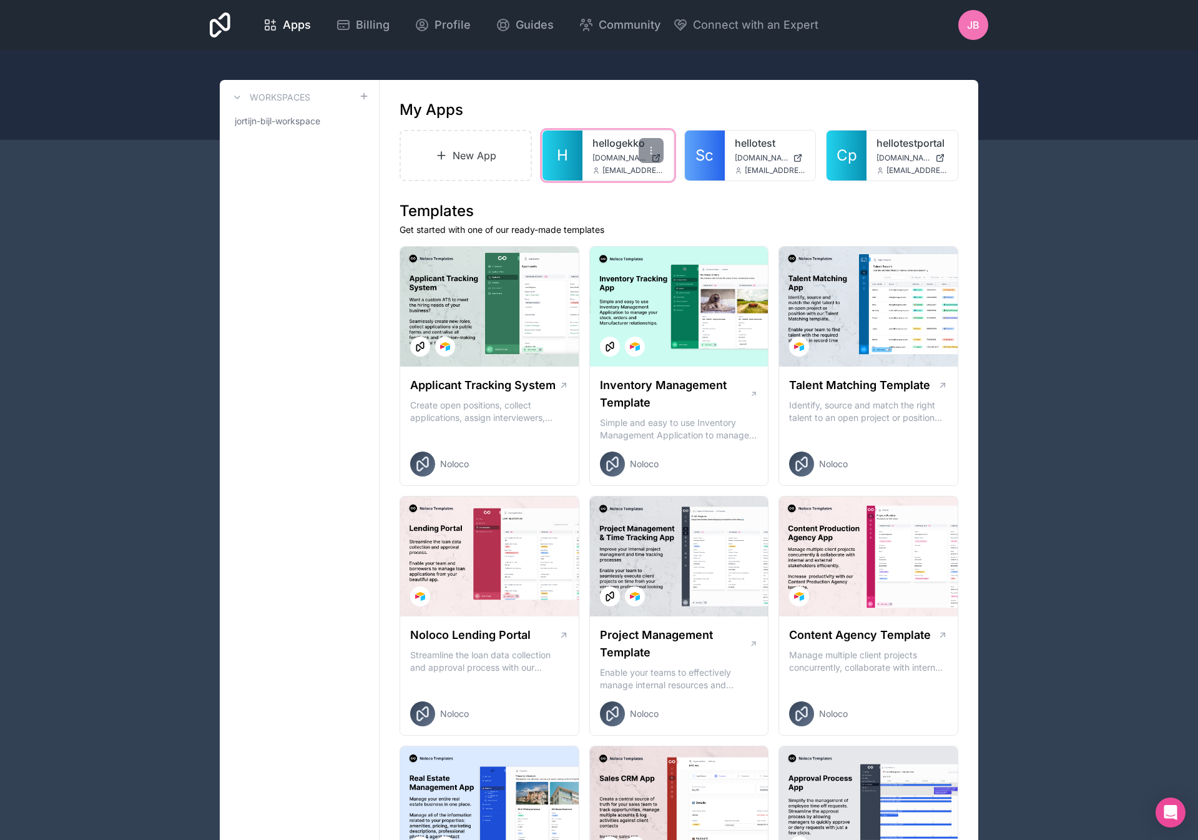 Image resolution: width=1198 pixels, height=840 pixels. Describe the element at coordinates (630, 25) in the screenshot. I see `span: Community` at that location.